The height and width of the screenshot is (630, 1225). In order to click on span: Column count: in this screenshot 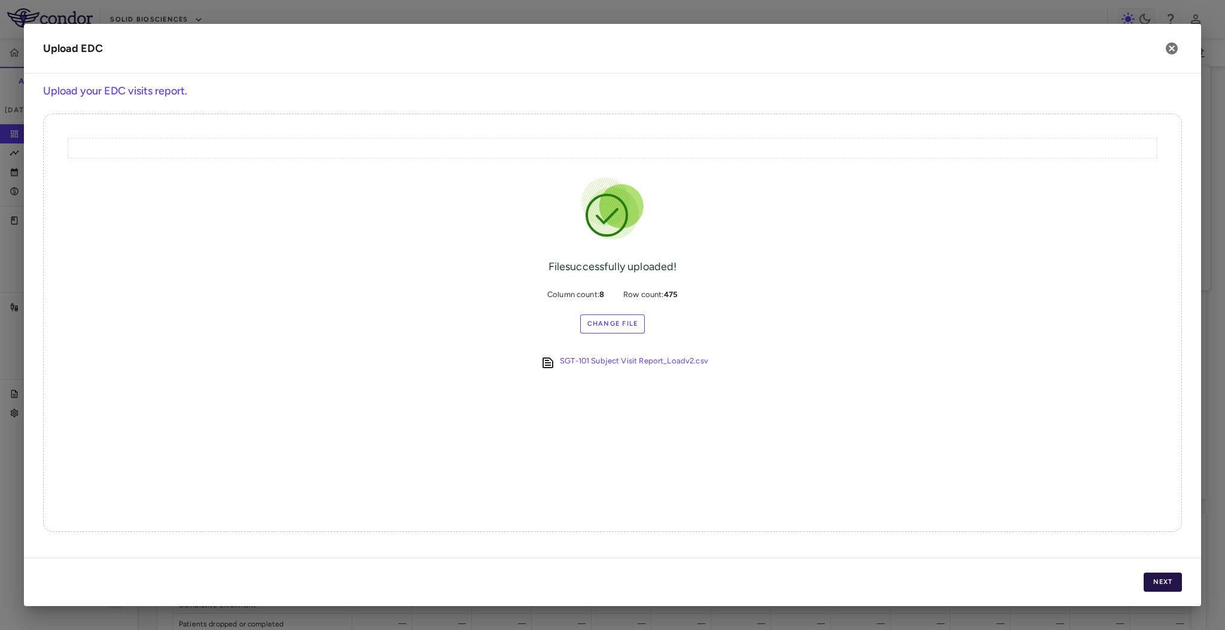, I will do `click(575, 295)`.